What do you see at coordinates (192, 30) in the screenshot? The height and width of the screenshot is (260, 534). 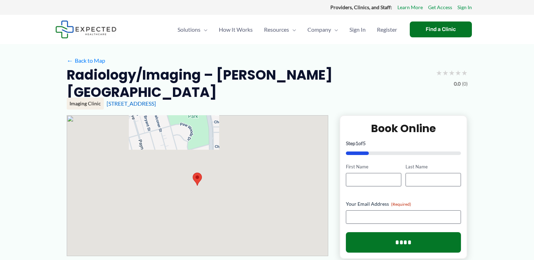 I see `a: SolutionsMenu Toggle` at bounding box center [192, 30].